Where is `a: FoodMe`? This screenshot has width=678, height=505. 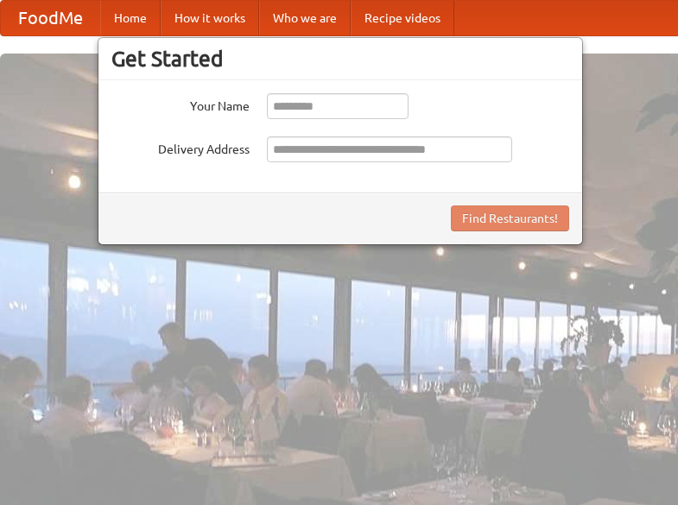
a: FoodMe is located at coordinates (50, 18).